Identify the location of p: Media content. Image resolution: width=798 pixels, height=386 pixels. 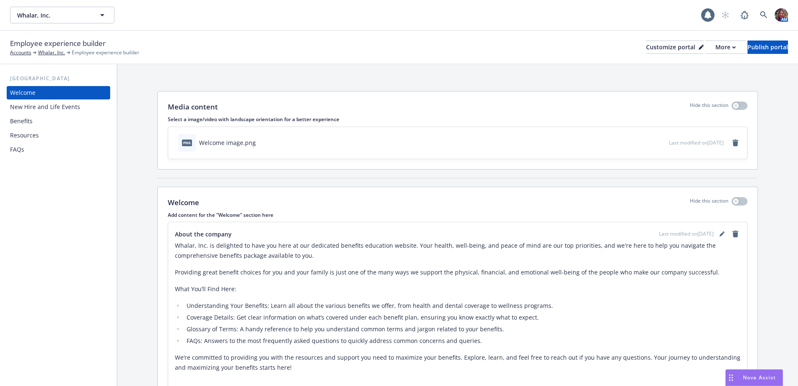
(193, 107).